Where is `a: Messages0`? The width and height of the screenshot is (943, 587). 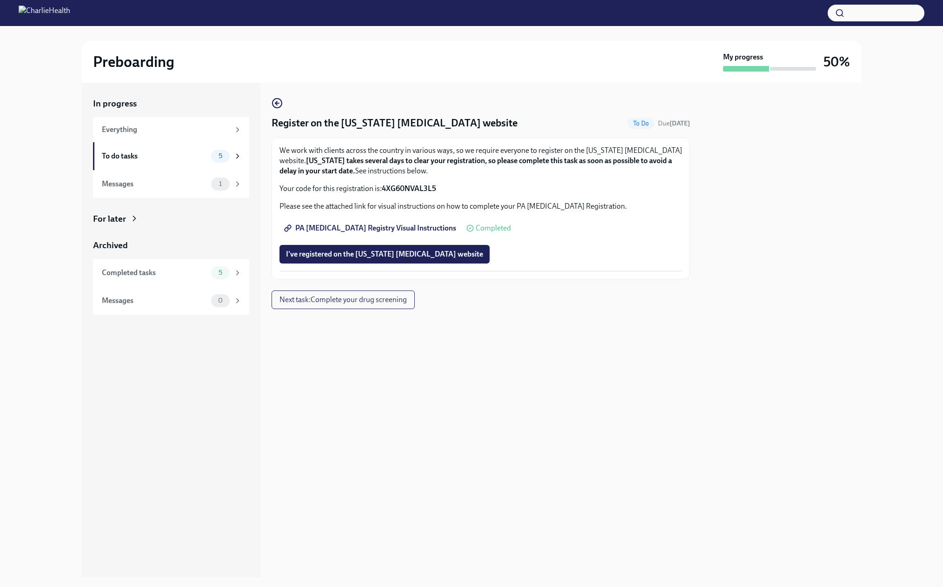
a: Messages0 is located at coordinates (171, 301).